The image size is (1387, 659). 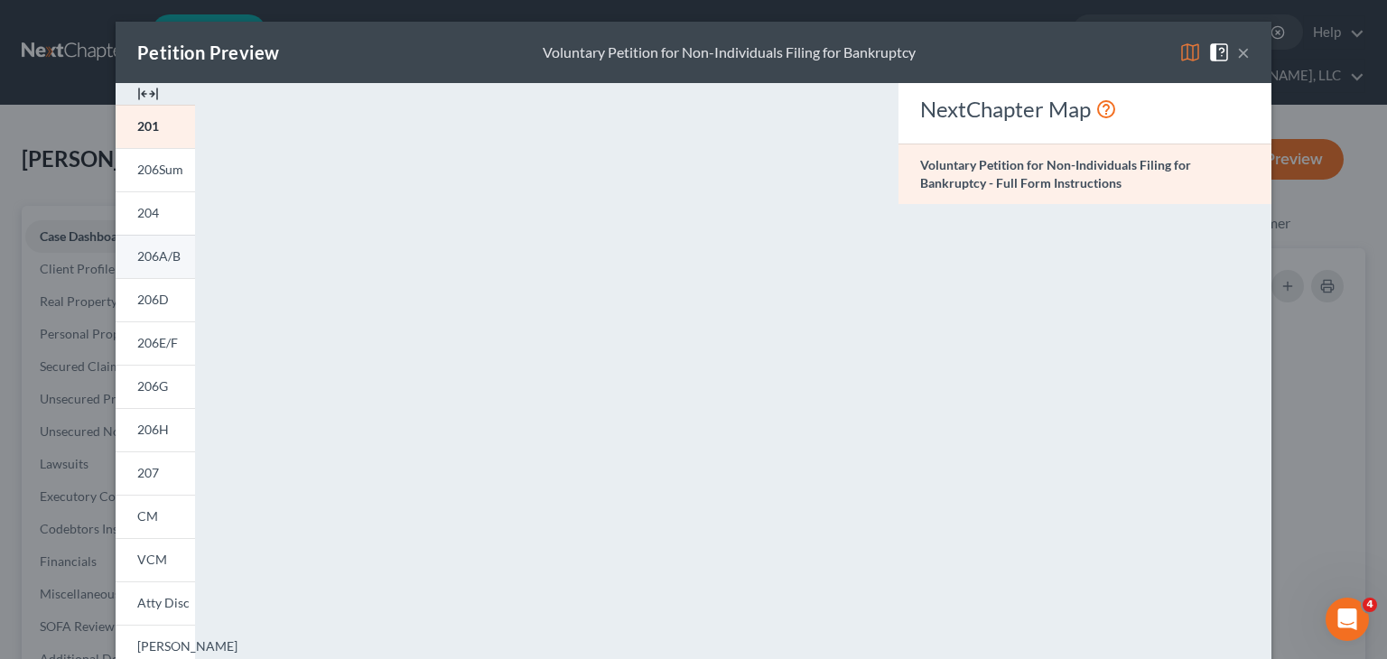 I want to click on strong: Voluntary Petition for Non-Individuals Filing for Bankruptcy - Full Form Instructions, so click(x=1055, y=173).